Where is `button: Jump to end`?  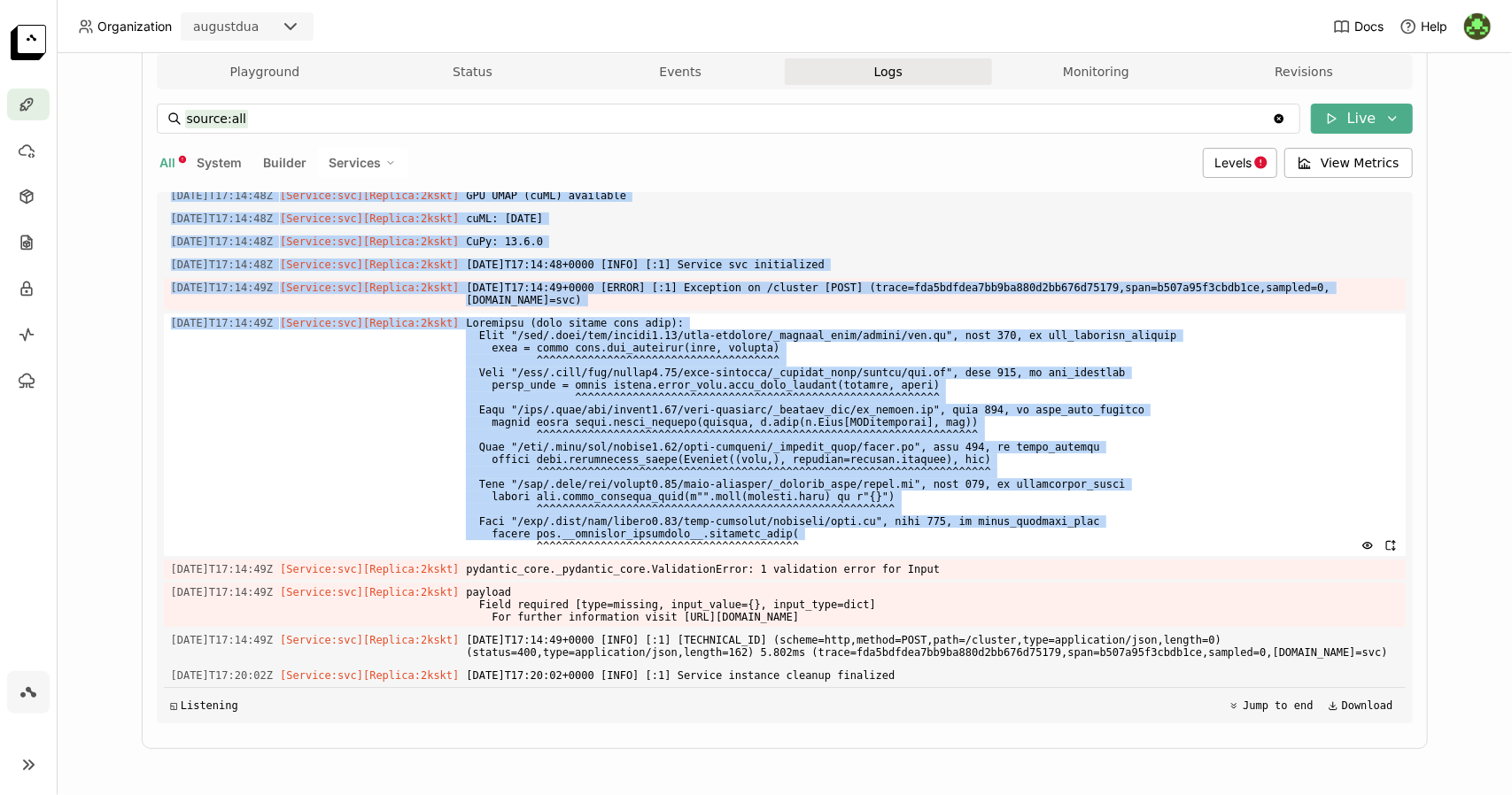
button: Jump to end is located at coordinates (1270, 705).